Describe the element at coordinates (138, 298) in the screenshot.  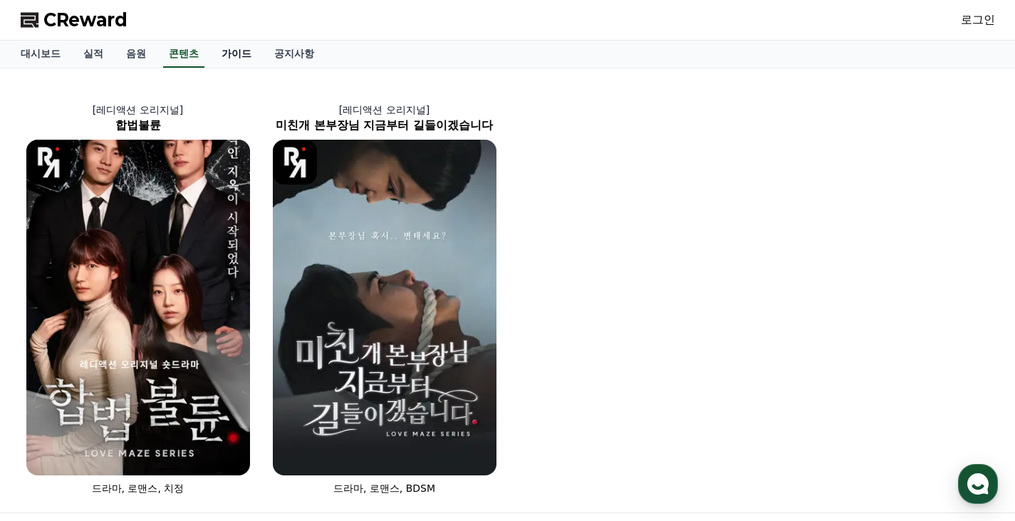
I see `a: [레디액션 오리지널] 합법불륜 합법불륜 [object Object] Logo 드라마, 로맨스, 치정` at that location.